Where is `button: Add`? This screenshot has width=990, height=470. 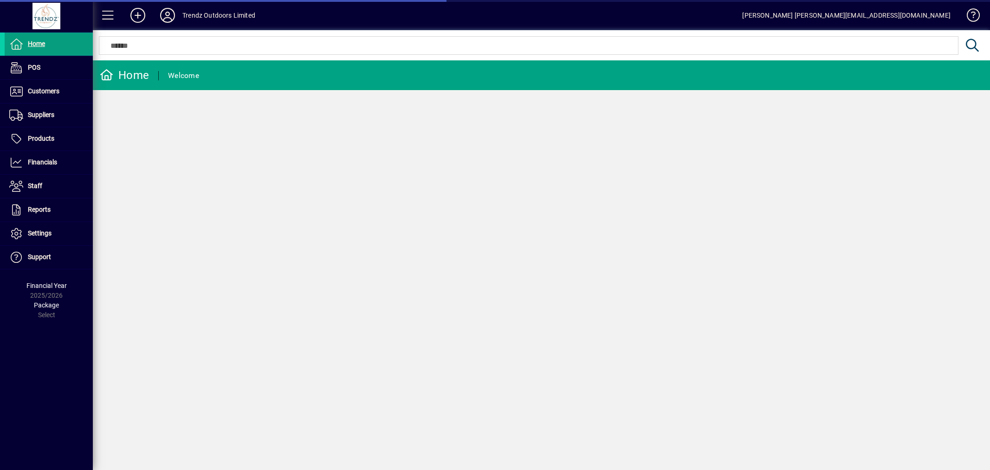
button: Add is located at coordinates (138, 15).